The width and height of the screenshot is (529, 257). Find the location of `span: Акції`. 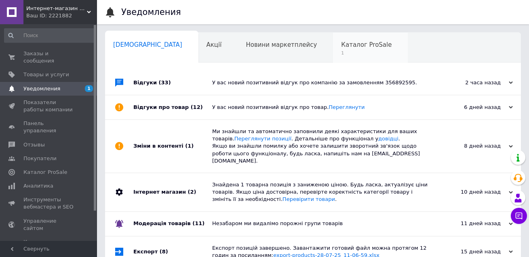

span: Акції is located at coordinates (214, 45).